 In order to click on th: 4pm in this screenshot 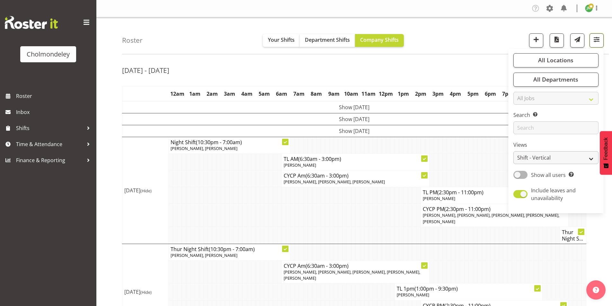, I will do `click(455, 94)`.